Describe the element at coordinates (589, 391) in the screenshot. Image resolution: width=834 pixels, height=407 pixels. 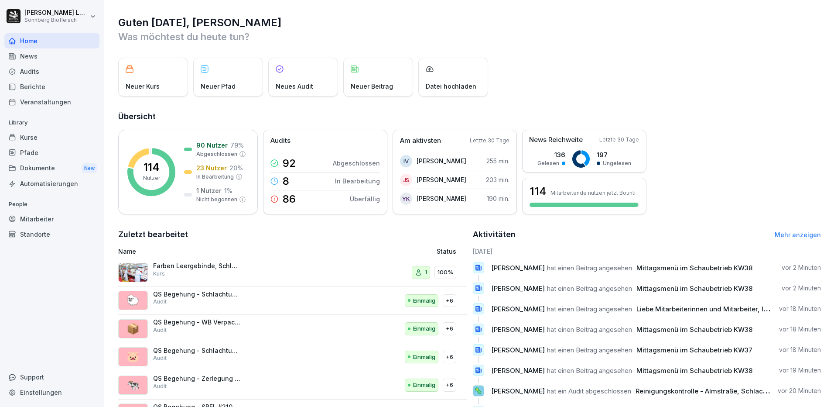
I see `span: hat ein Audit abgeschlossen` at that location.